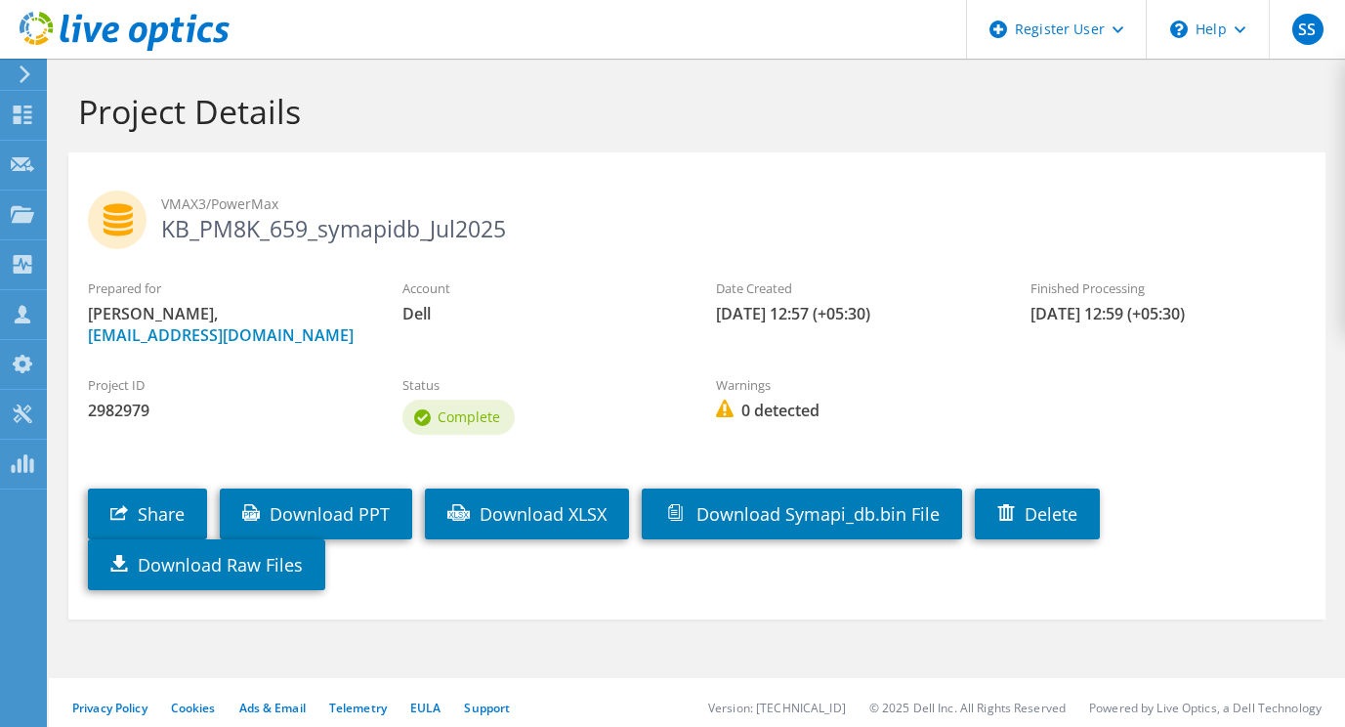  Describe the element at coordinates (226, 410) in the screenshot. I see `span: 2982979` at that location.